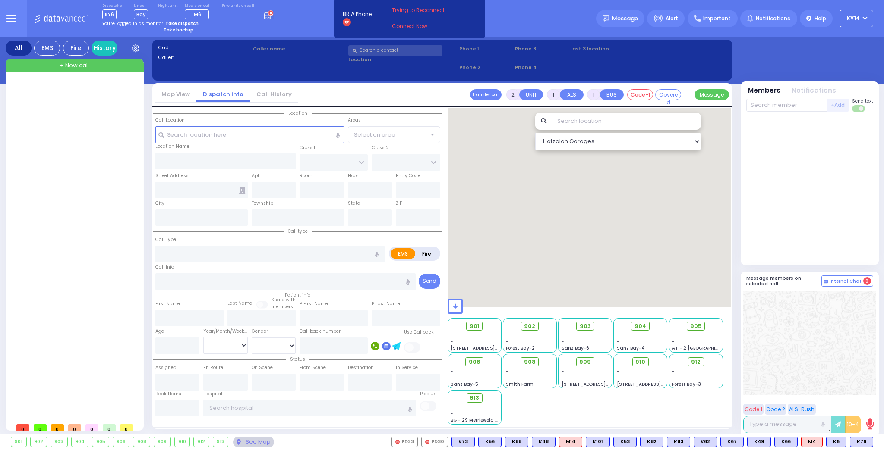  Describe the element at coordinates (529, 362) in the screenshot. I see `span: 908` at that location.